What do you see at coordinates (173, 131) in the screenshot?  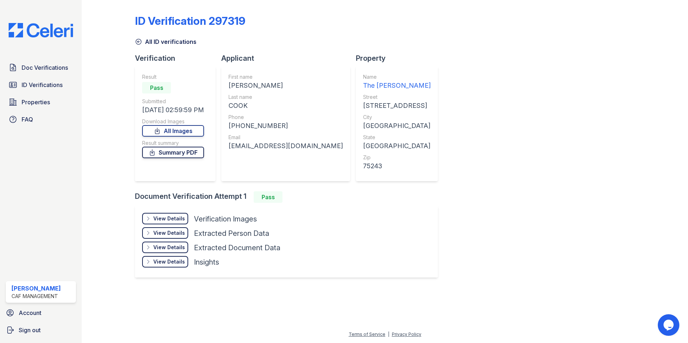 I see `a: All Images` at bounding box center [173, 131].